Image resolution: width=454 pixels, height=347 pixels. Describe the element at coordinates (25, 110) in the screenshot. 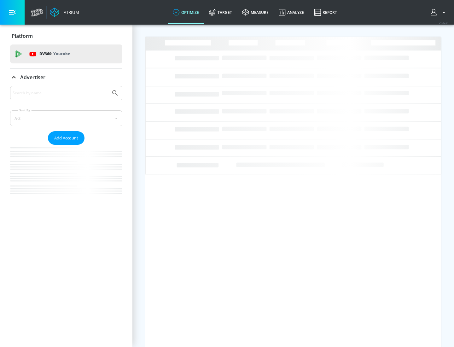

I see `label: Sort By` at that location.